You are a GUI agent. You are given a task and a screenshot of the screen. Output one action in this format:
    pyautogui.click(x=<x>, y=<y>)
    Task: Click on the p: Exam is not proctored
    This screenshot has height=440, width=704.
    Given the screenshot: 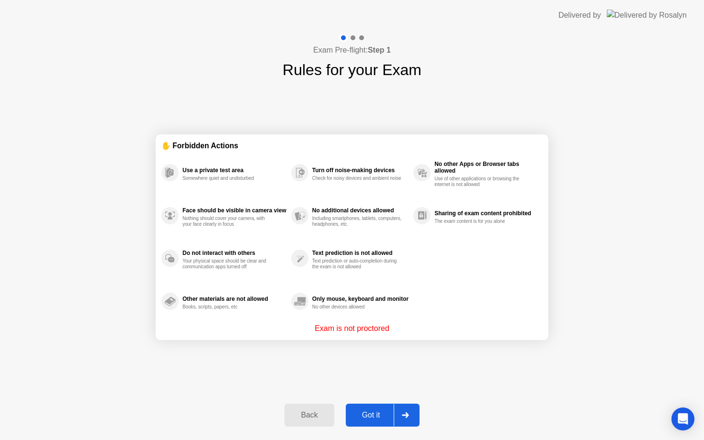 What is the action you would take?
    pyautogui.click(x=352, y=329)
    